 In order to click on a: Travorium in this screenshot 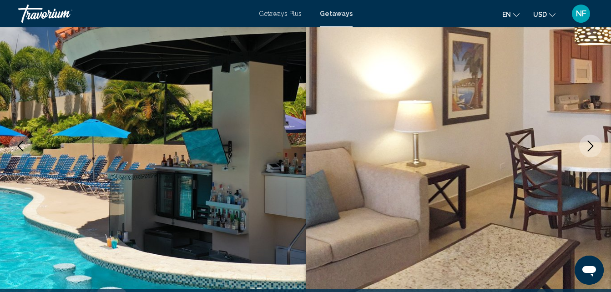, I will do `click(134, 14)`.